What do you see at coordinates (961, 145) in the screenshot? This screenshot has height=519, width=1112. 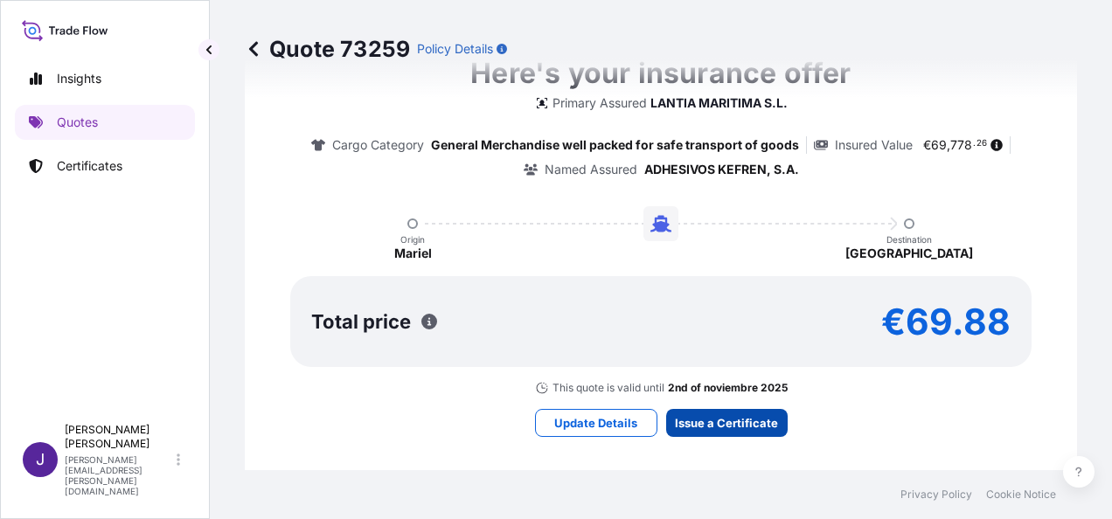 I see `span: 778` at bounding box center [961, 145].